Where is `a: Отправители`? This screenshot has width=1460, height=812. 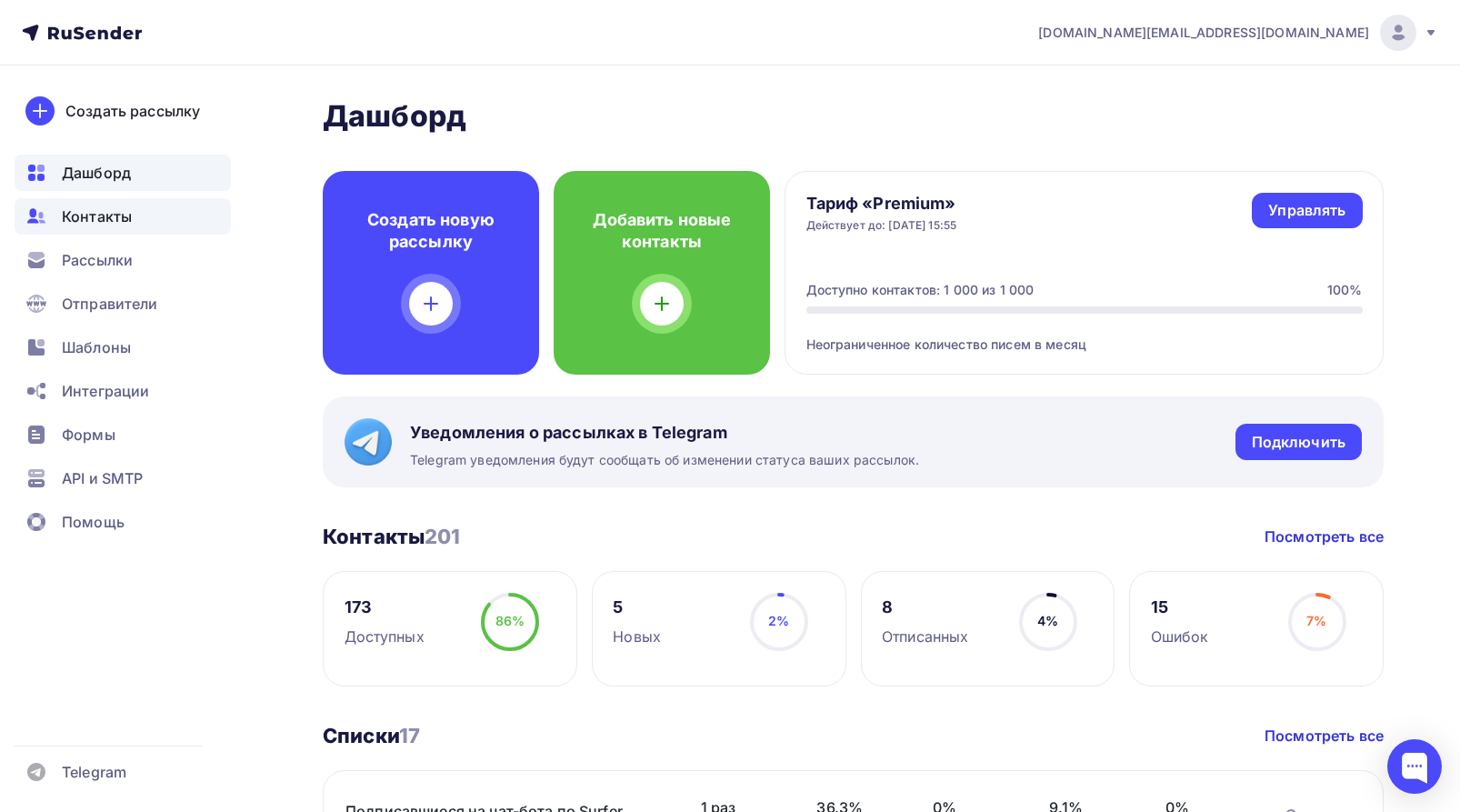
a: Отправители is located at coordinates (123, 303).